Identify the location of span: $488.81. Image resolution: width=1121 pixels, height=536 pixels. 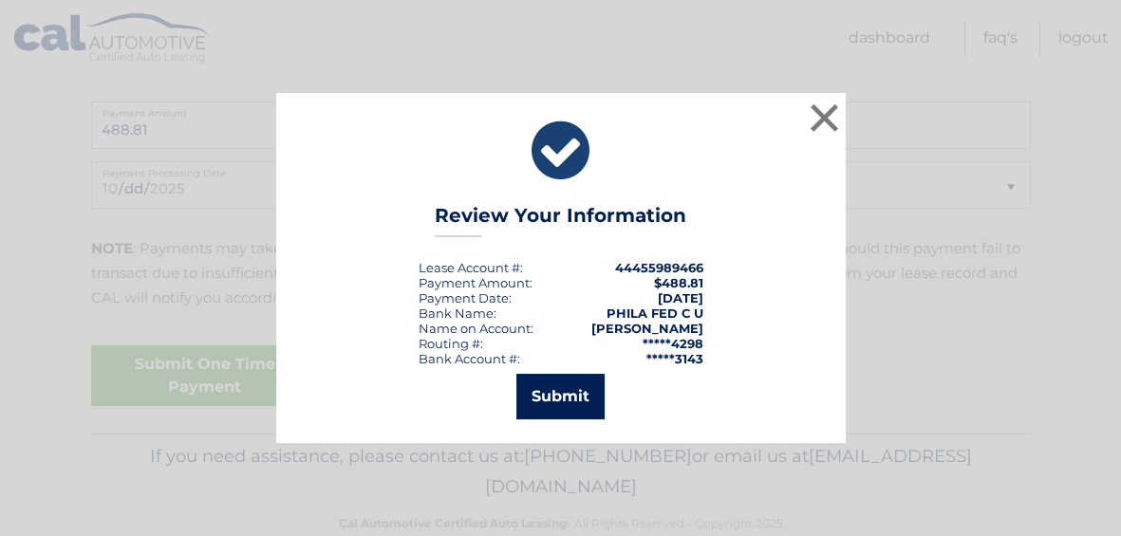
(679, 283).